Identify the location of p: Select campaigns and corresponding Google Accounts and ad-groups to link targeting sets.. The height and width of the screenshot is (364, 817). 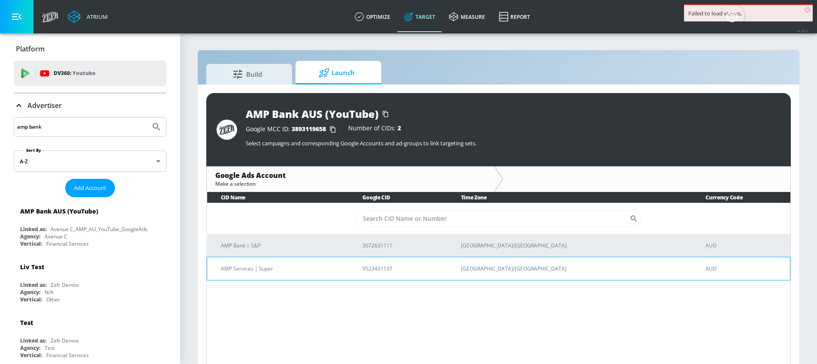
(513, 143).